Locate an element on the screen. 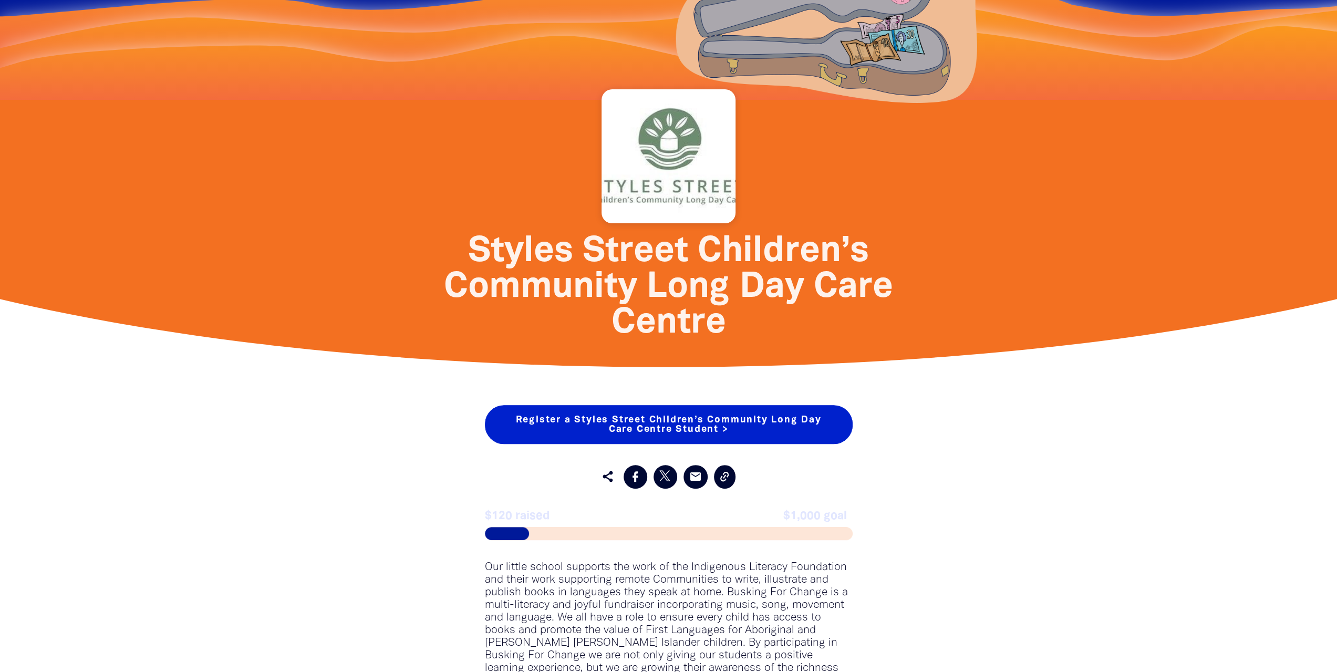 The image size is (1337, 672). i: email is located at coordinates (695, 476).